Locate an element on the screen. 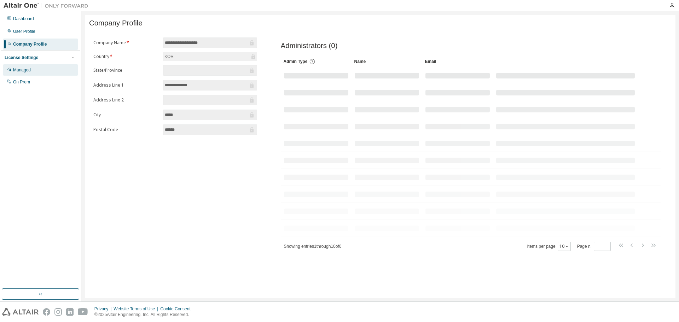 This screenshot has width=679, height=322. label: City is located at coordinates (126, 115).